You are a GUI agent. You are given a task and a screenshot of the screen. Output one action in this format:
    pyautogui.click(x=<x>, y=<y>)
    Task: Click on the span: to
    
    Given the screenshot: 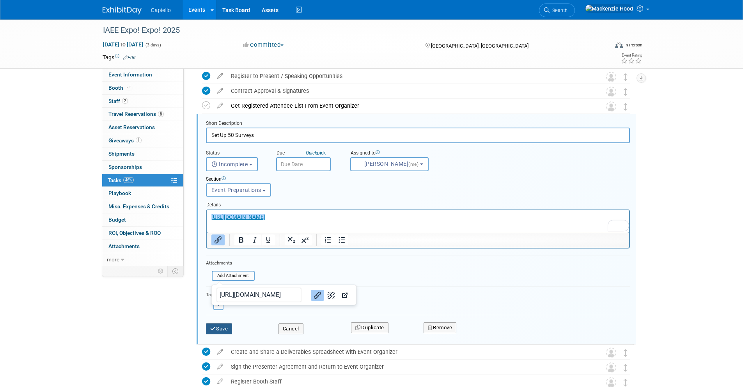 What is the action you would take?
    pyautogui.click(x=123, y=44)
    